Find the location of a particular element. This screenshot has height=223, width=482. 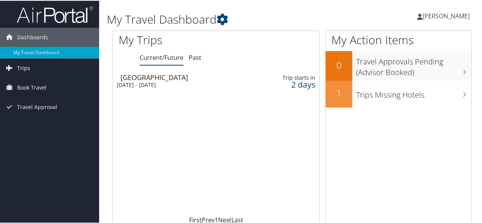

a: 0Travel Approvals Pending (Advisor Booked) is located at coordinates (398, 65).